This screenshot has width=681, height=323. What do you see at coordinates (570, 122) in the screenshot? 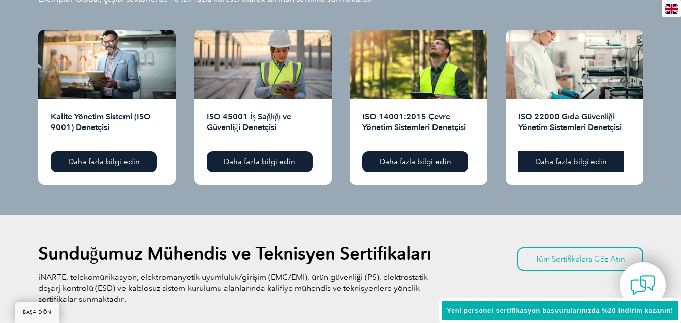
I see `font: ISO 22000 Gıda Güvenliği Yönetim Sistemleri Denetçisi` at bounding box center [570, 122].